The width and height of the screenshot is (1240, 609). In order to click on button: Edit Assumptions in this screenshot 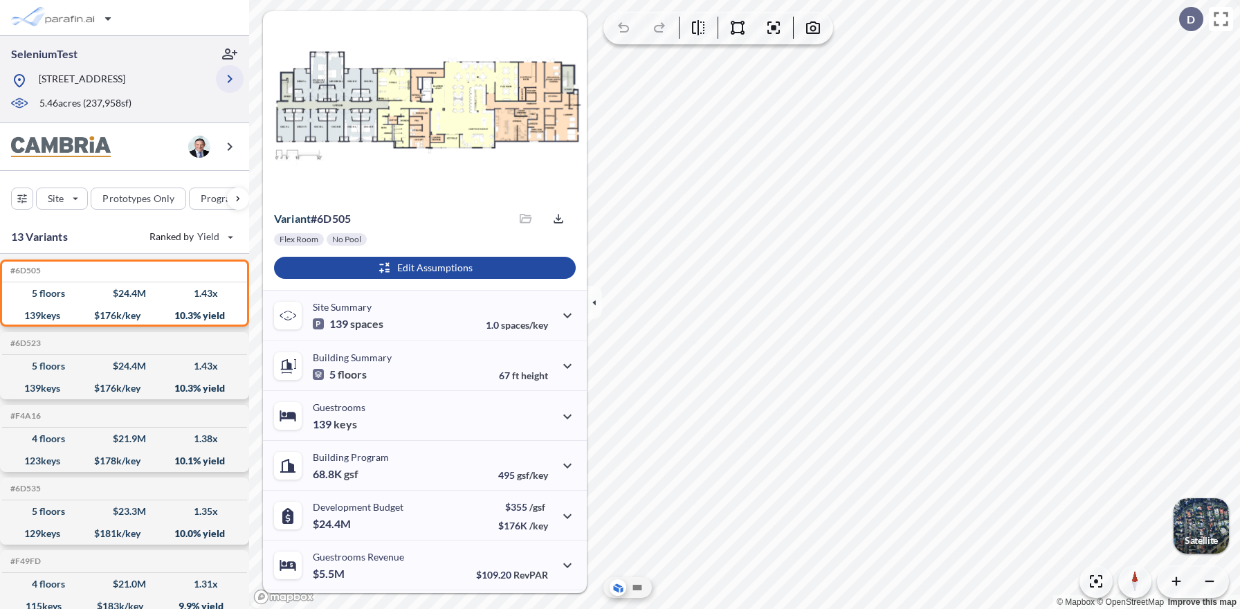, I will do `click(425, 268)`.